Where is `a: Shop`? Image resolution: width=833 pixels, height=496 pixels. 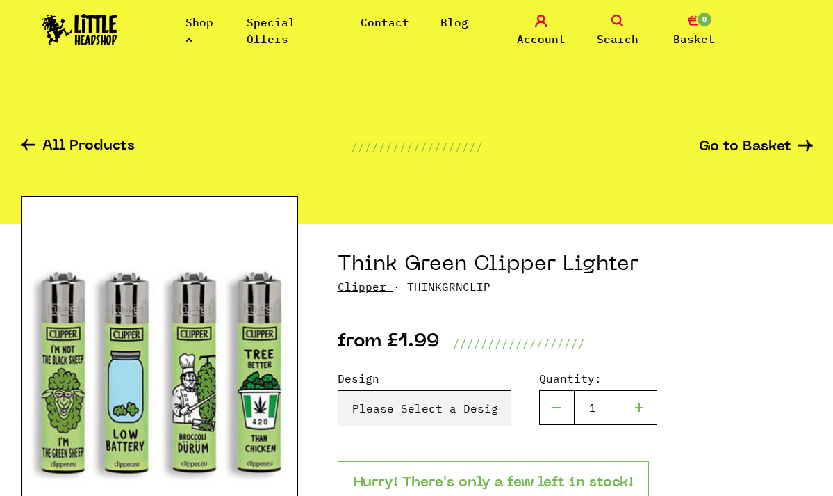 a: Shop is located at coordinates (200, 31).